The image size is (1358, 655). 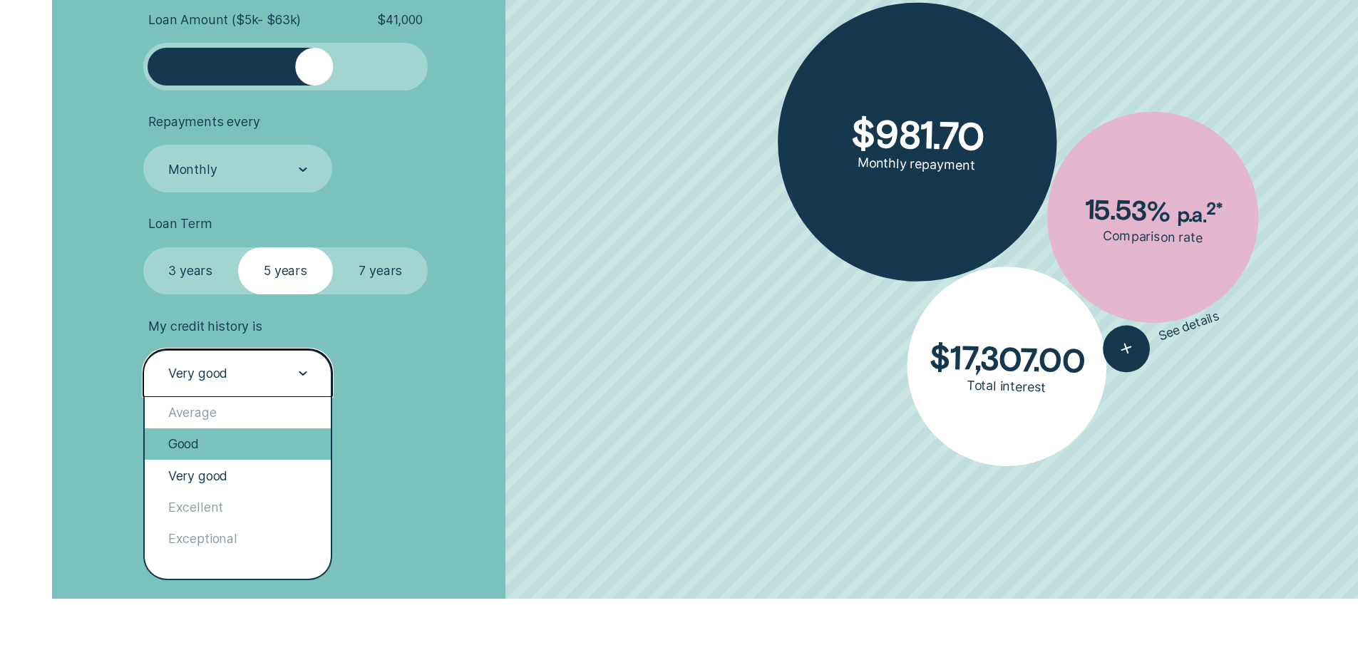 I want to click on span: $ 41,000, so click(x=400, y=20).